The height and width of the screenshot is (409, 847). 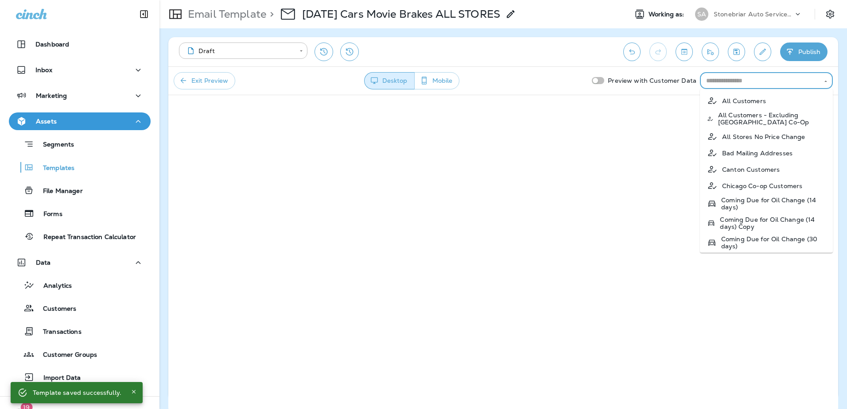 I want to click on p: Analytics, so click(x=53, y=286).